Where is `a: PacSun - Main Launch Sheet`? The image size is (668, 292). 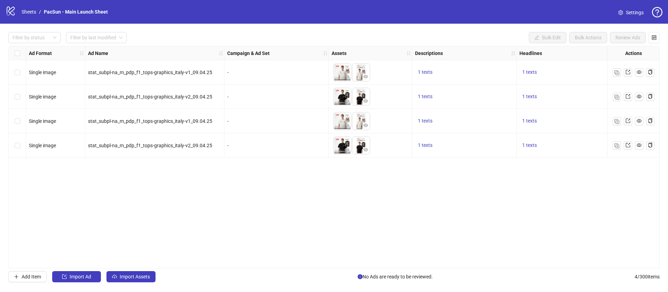 a: PacSun - Main Launch Sheet is located at coordinates (76, 12).